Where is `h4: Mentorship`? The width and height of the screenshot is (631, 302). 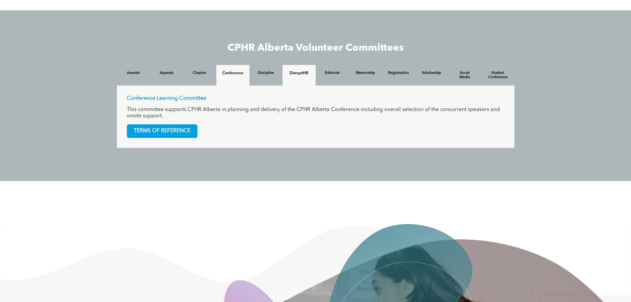 h4: Mentorship is located at coordinates (365, 73).